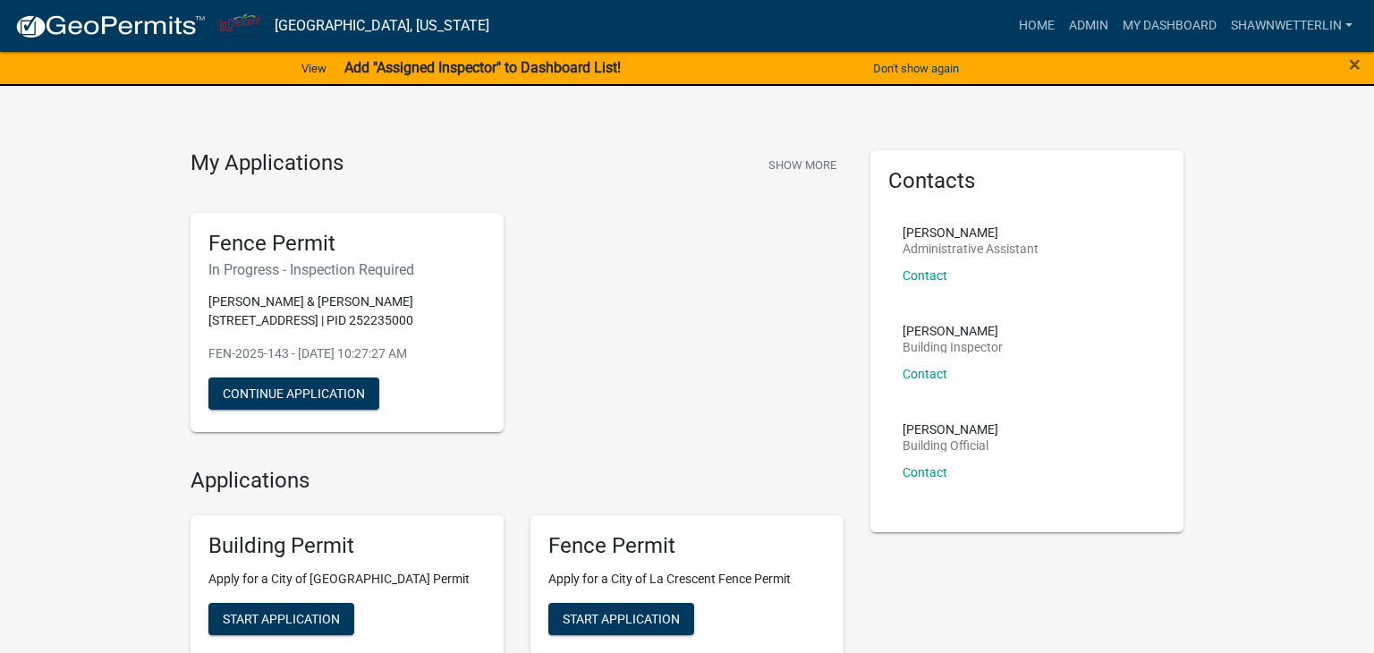 This screenshot has height=653, width=1374. What do you see at coordinates (1169, 26) in the screenshot?
I see `a: My Dashboard` at bounding box center [1169, 26].